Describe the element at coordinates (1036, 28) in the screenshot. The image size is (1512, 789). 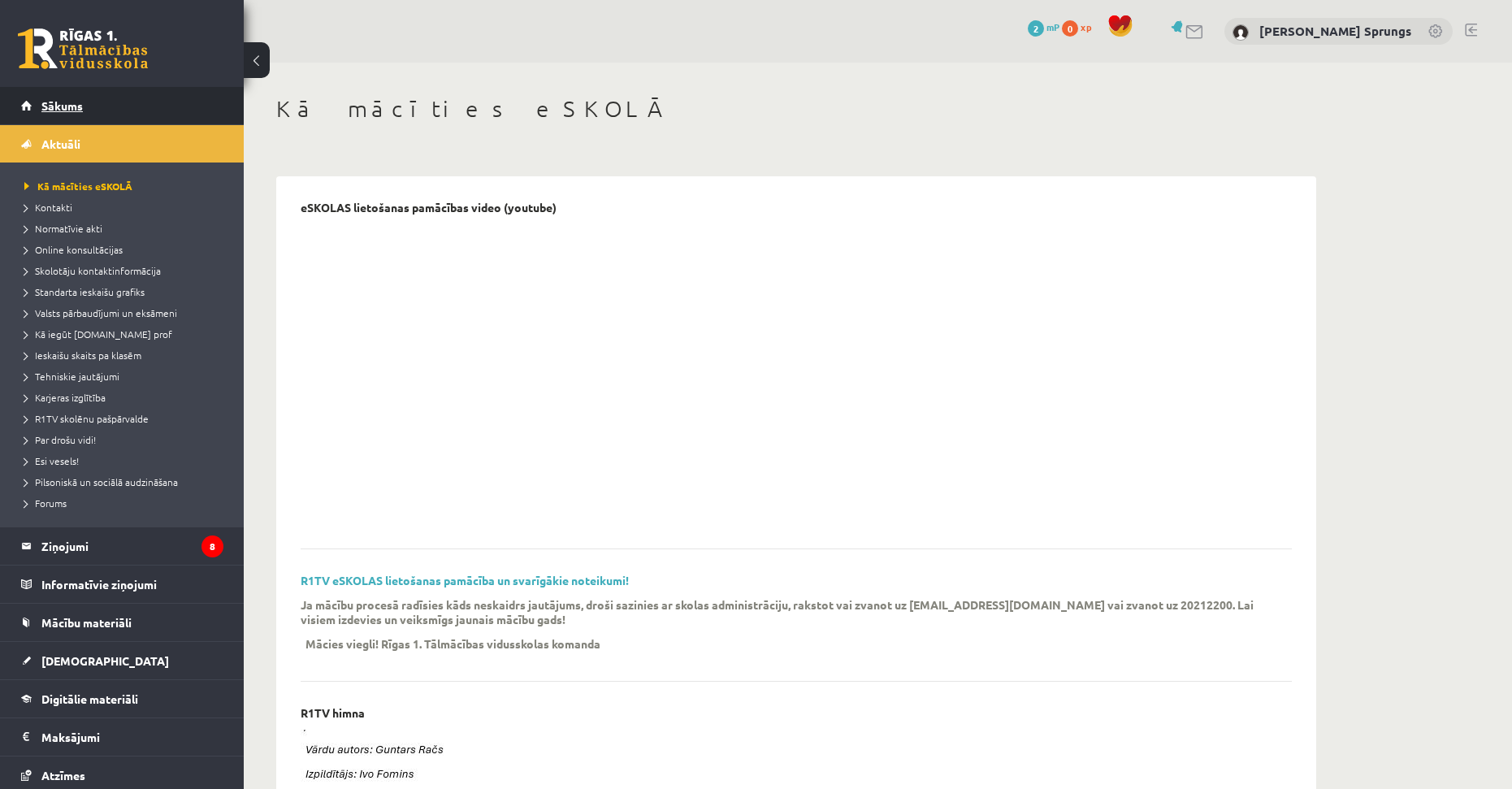
I see `span: 2` at that location.